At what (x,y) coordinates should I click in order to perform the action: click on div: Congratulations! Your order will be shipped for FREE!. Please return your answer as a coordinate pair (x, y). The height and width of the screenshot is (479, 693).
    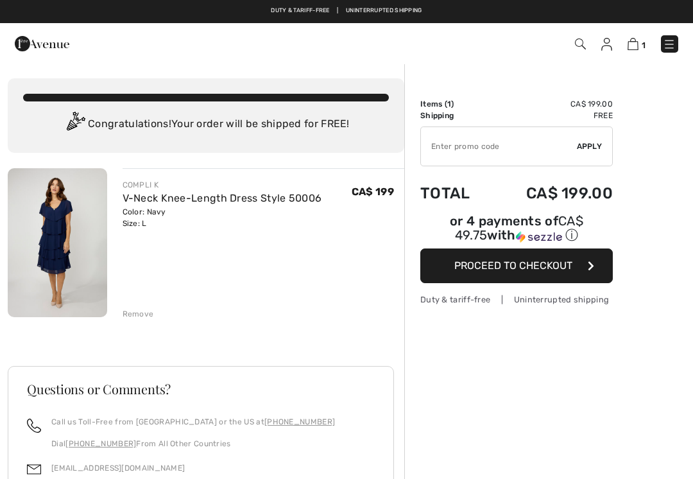
    Looking at the image, I should click on (206, 124).